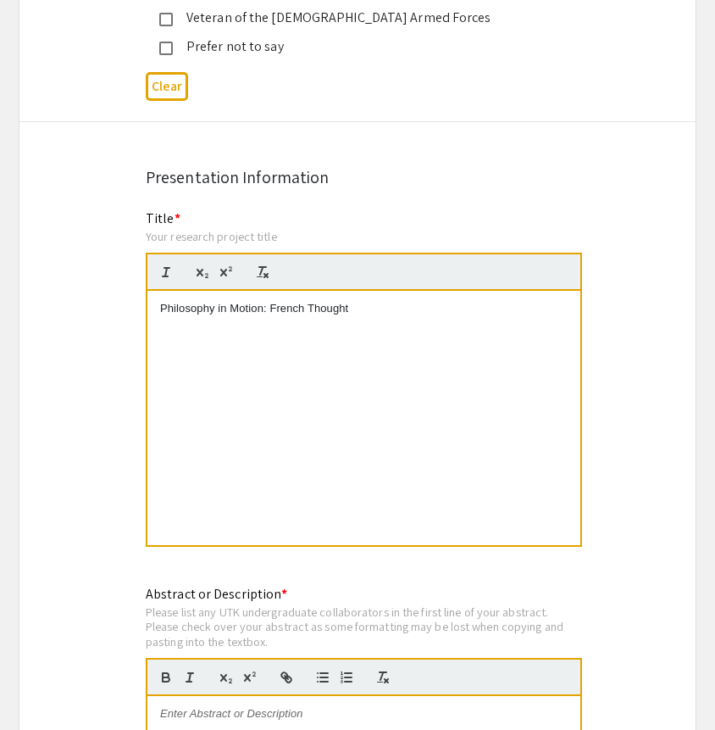 This screenshot has height=730, width=715. What do you see at coordinates (364, 626) in the screenshot?
I see `div: Please list any UTK undergraduate collaborators in the first line of your abstract. Please check ...` at bounding box center [364, 626].